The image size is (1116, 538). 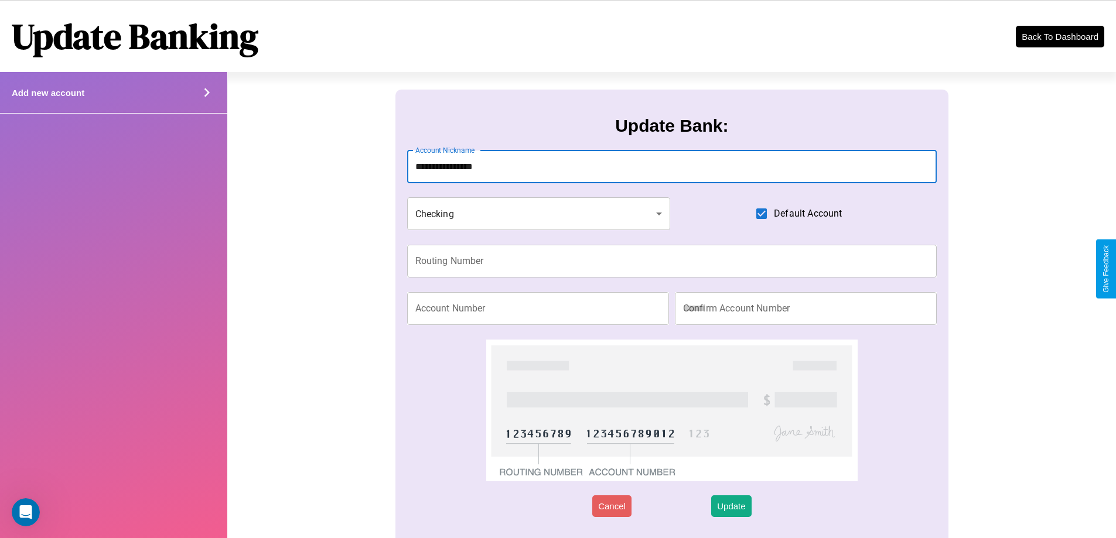 I want to click on h3: Update Bank:, so click(x=672, y=126).